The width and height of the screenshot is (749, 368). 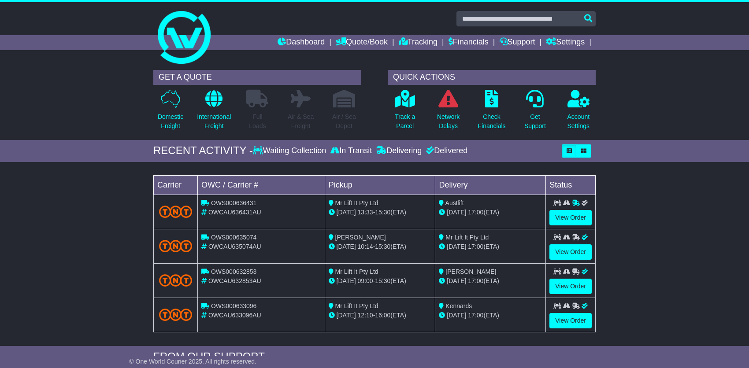 I want to click on p: International Freight, so click(x=214, y=122).